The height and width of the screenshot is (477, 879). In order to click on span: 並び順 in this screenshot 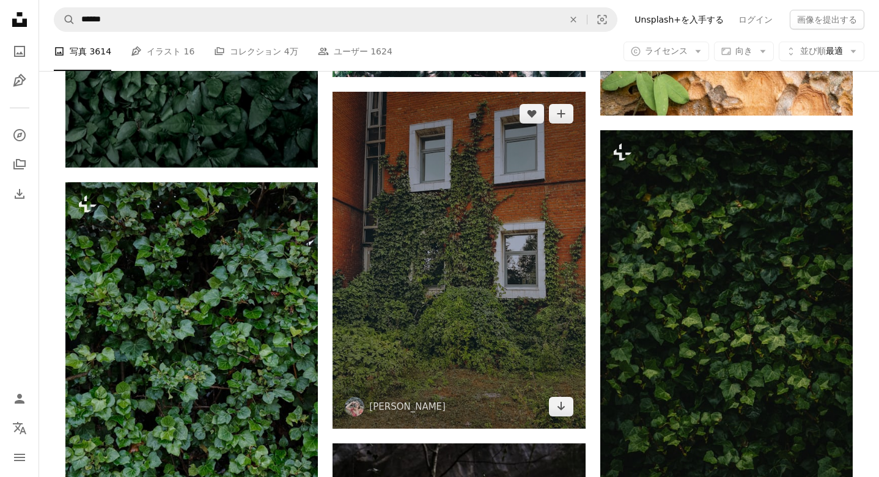, I will do `click(813, 51)`.